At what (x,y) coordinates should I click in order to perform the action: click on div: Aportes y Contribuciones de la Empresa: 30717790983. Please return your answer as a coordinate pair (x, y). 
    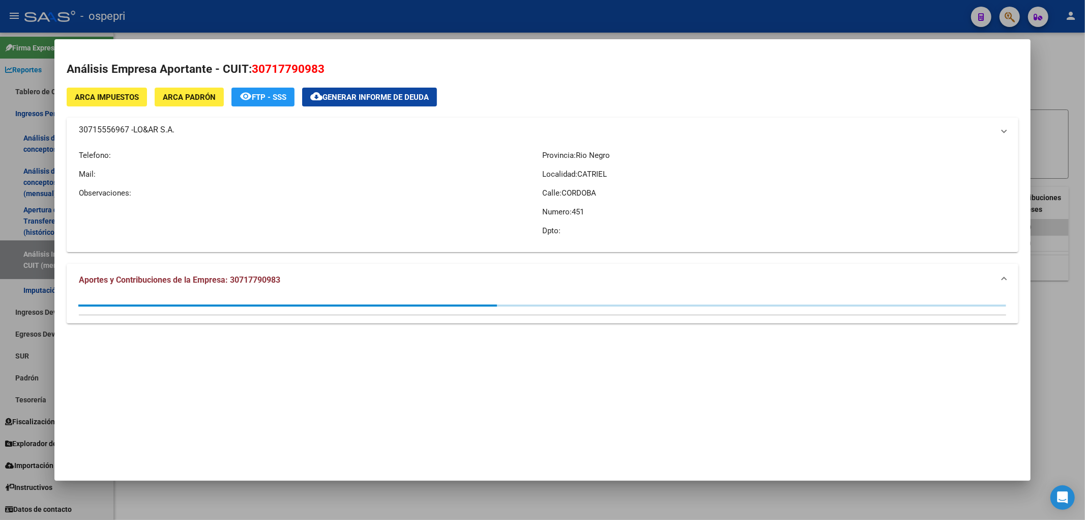
    Looking at the image, I should click on (543, 309).